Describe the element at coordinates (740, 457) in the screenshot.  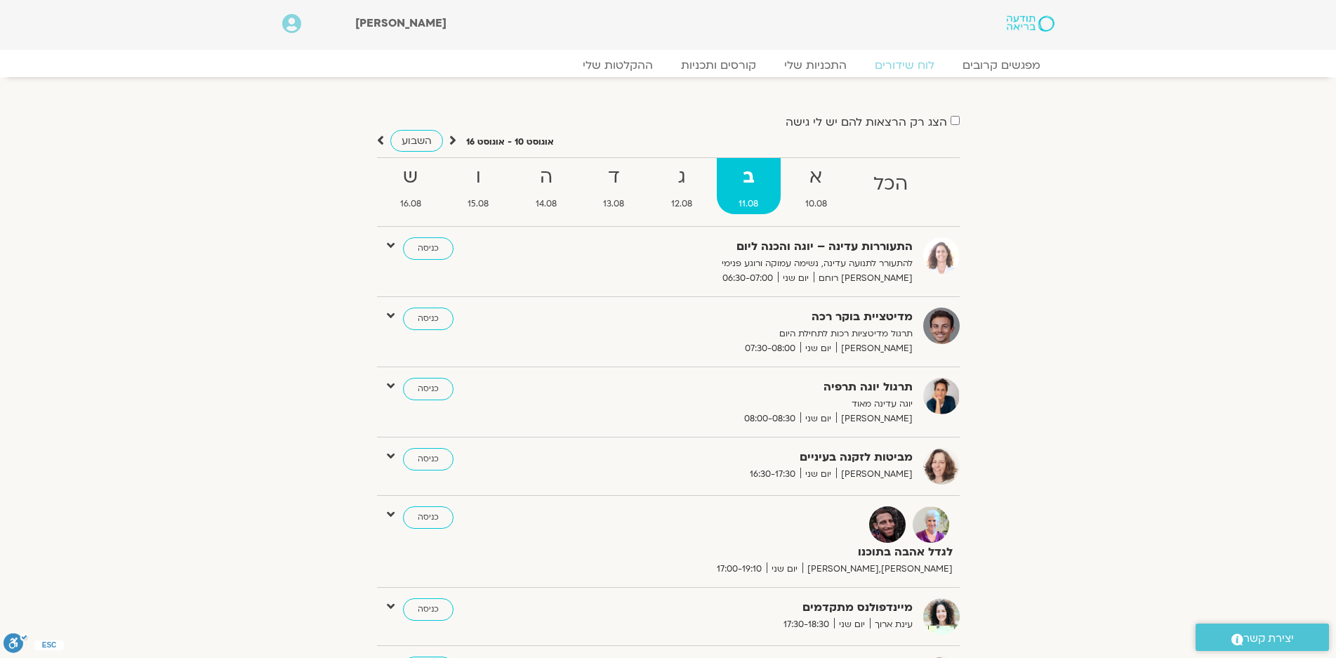
I see `strong: מביטות לזקנה בעיניים` at that location.